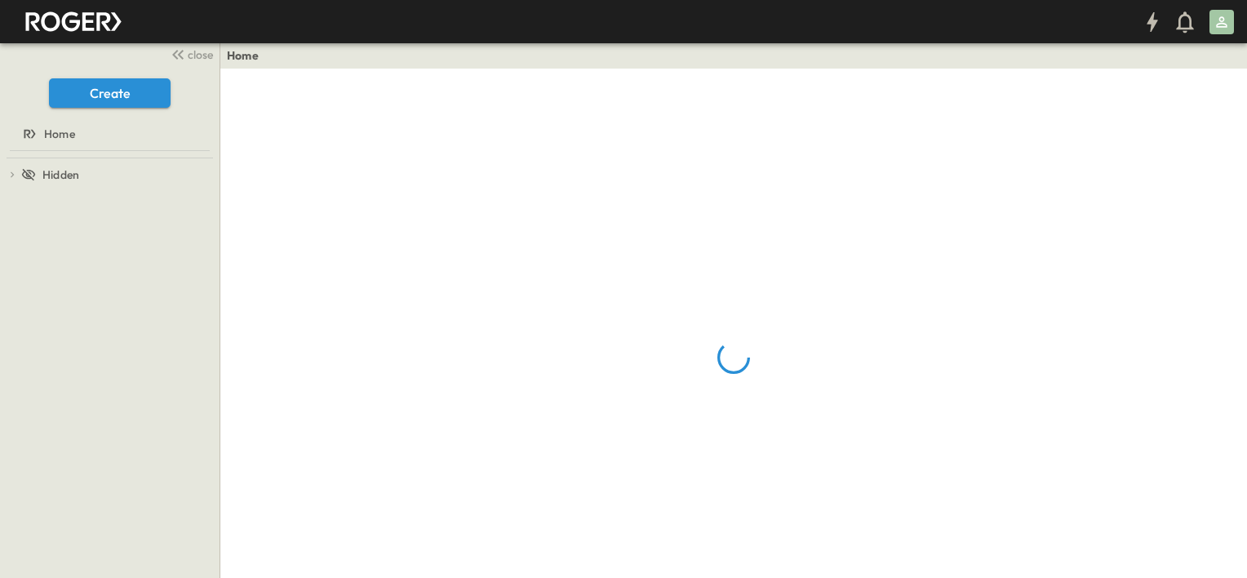 The width and height of the screenshot is (1247, 578). I want to click on nav: breadcrumbs, so click(247, 55).